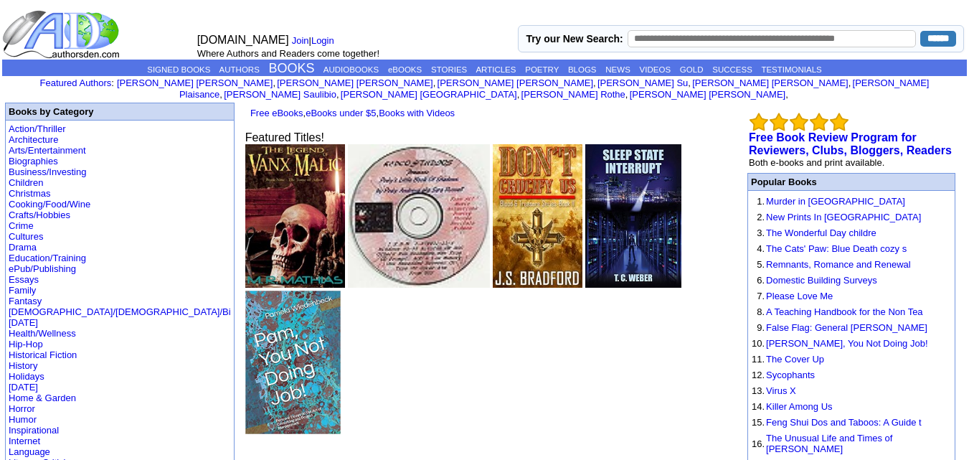 The height and width of the screenshot is (460, 969). What do you see at coordinates (341, 113) in the screenshot?
I see `a: eBooks under $5` at bounding box center [341, 113].